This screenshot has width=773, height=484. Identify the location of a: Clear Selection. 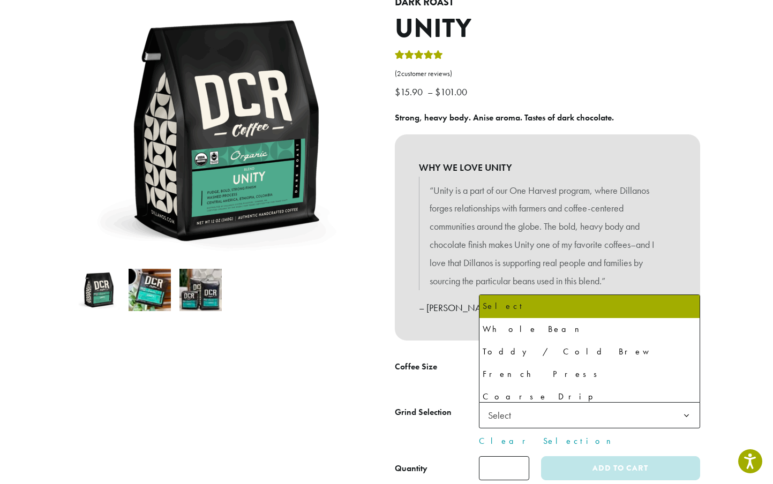
(589, 441).